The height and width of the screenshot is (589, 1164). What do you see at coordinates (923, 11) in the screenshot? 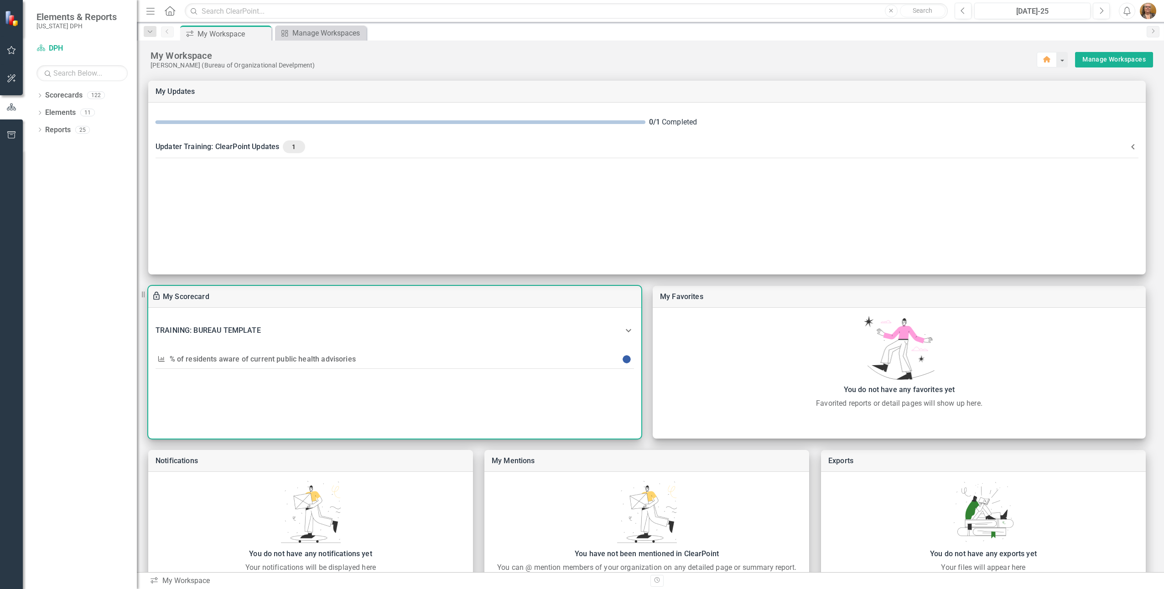
I see `button: Search` at bounding box center [923, 11].